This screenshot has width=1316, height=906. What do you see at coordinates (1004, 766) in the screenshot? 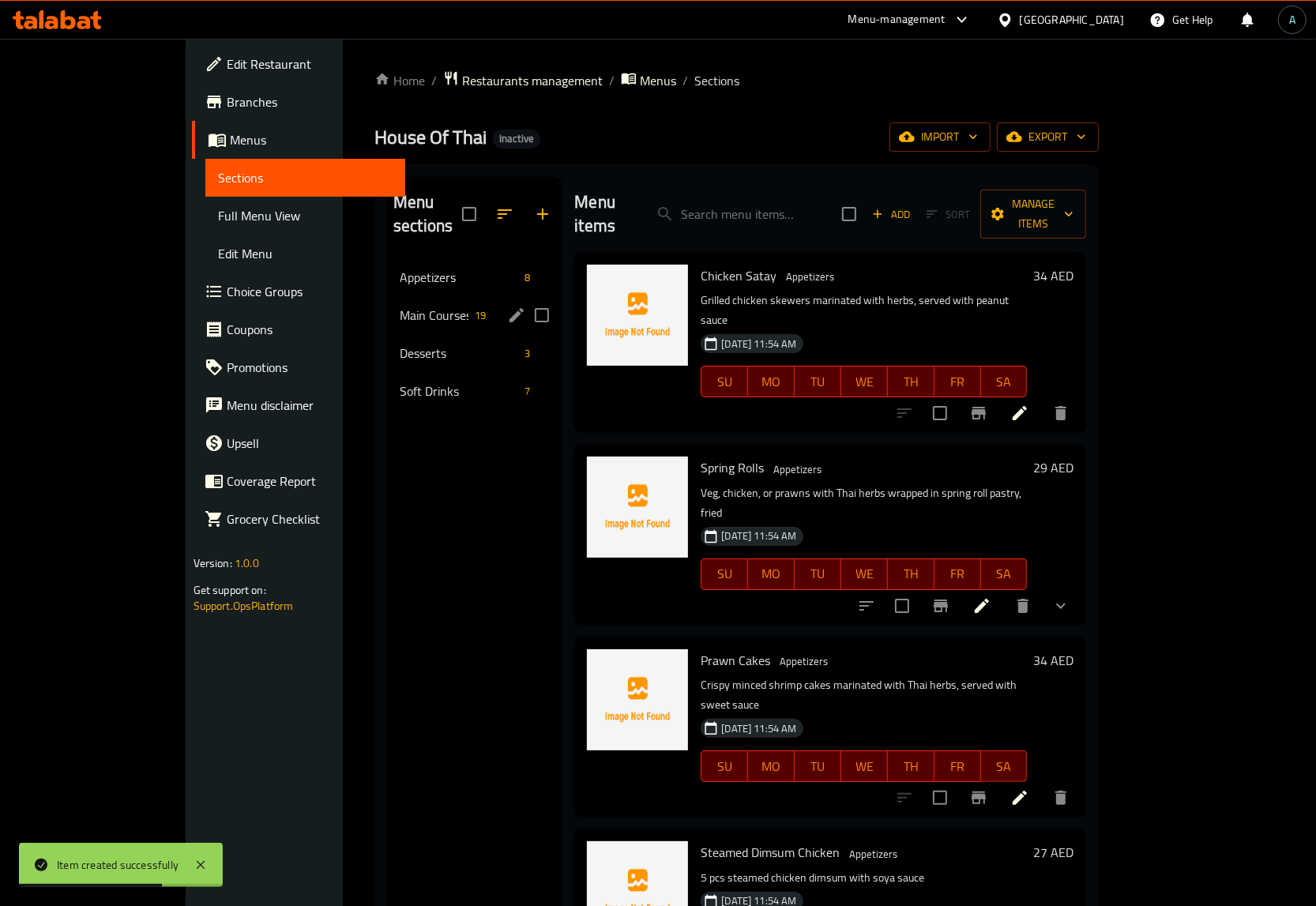
I see `button: SA` at bounding box center [1004, 766].